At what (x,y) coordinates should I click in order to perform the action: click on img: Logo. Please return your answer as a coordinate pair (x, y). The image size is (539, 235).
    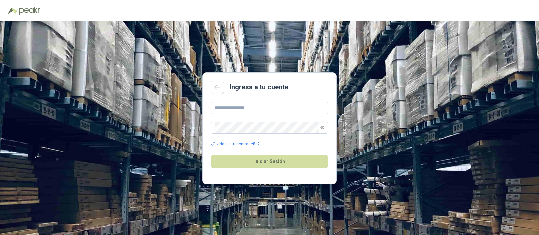
    Looking at the image, I should click on (13, 11).